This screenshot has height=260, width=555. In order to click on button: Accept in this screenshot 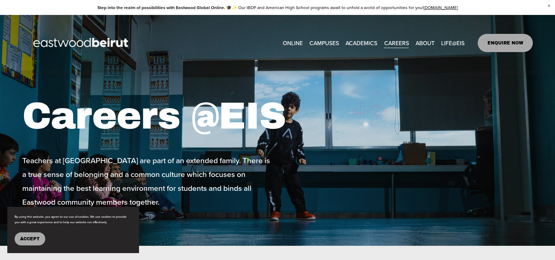, I will do `click(30, 239)`.